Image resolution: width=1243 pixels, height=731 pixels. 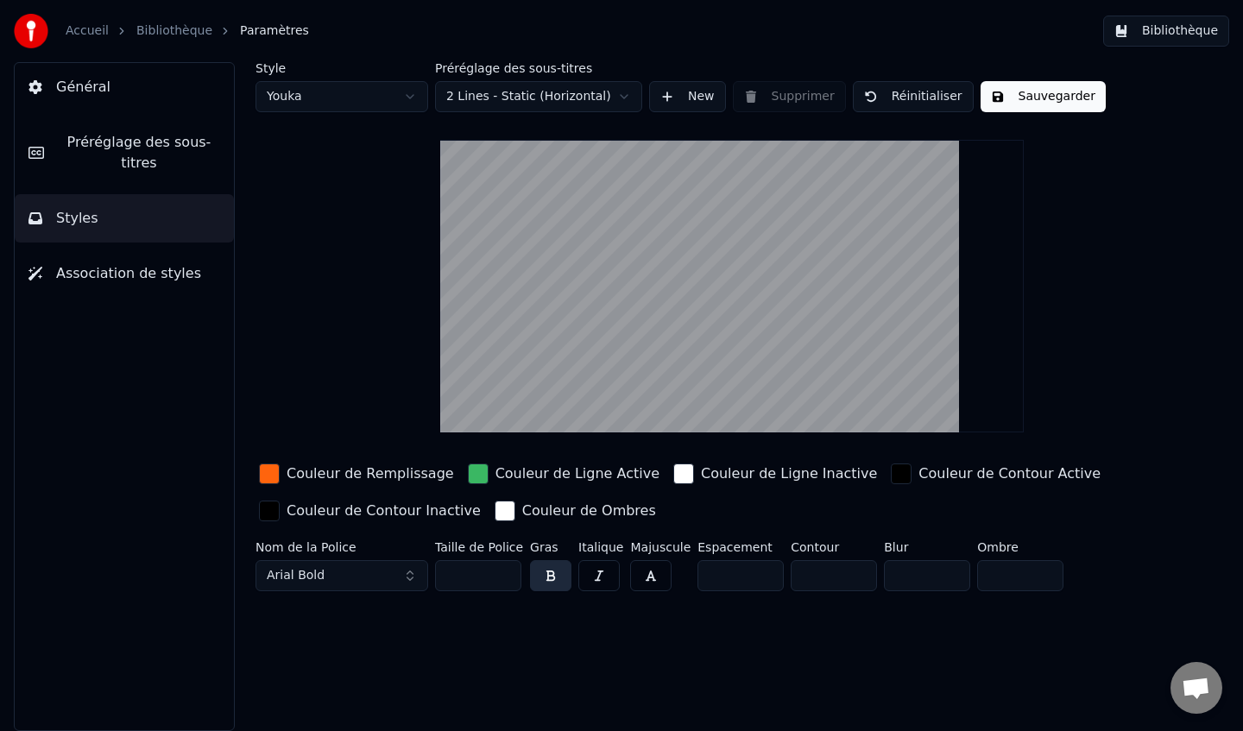 I want to click on a: Bibliothèque, so click(x=174, y=31).